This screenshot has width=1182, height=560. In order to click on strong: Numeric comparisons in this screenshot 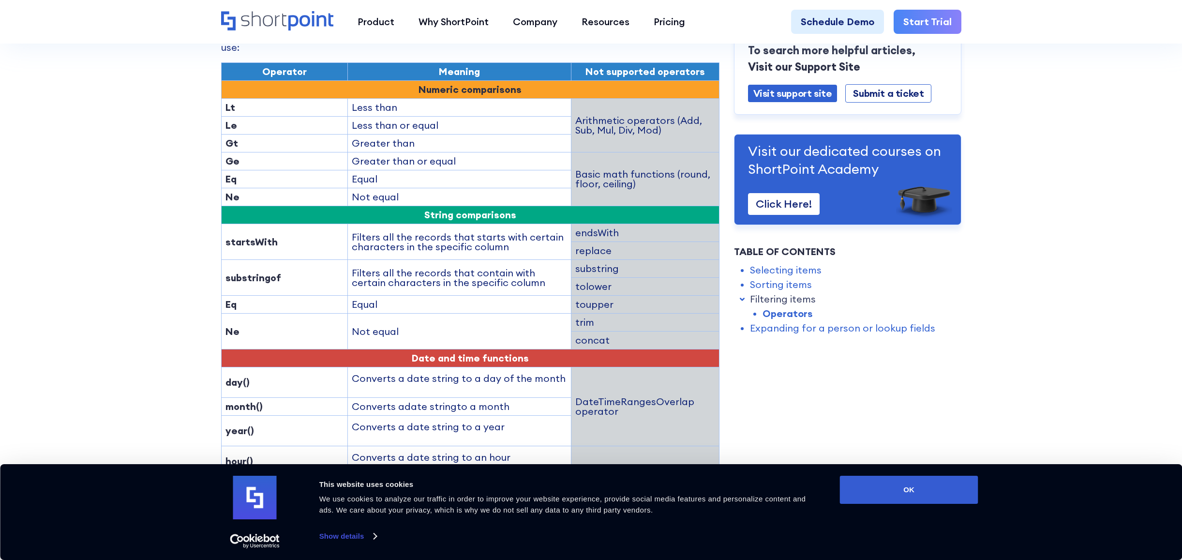, I will do `click(470, 89)`.